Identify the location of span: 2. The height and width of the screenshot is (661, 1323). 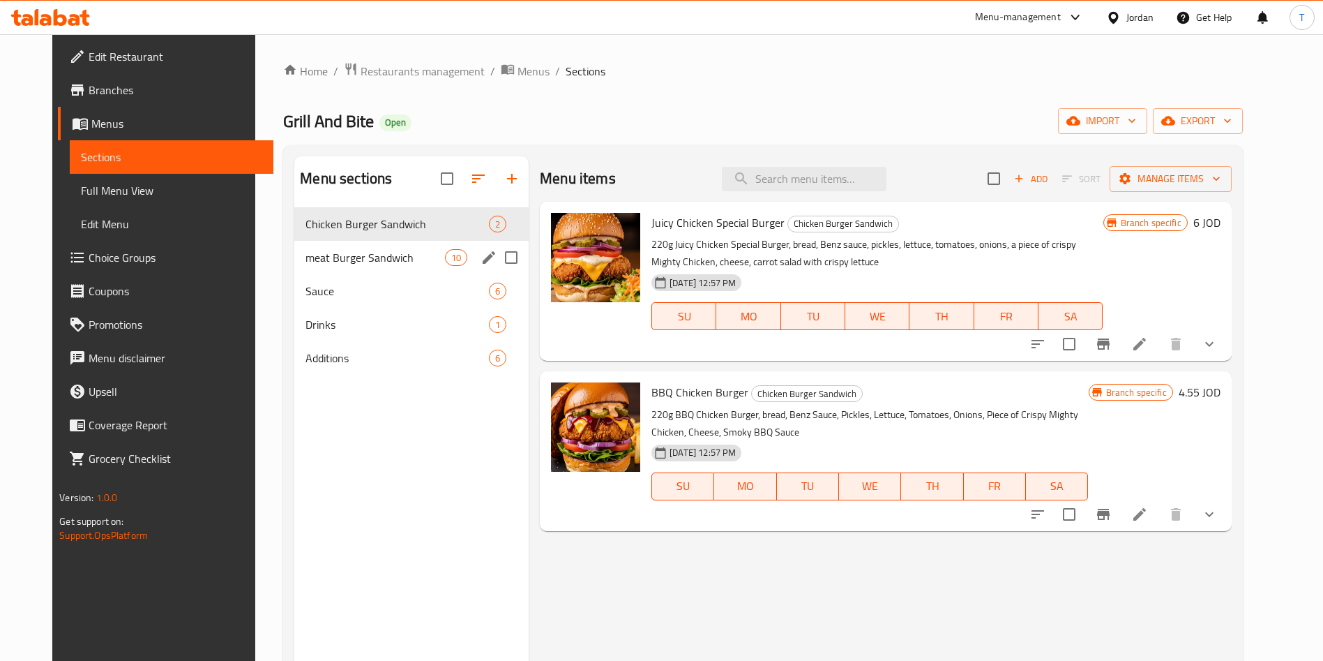
(497, 224).